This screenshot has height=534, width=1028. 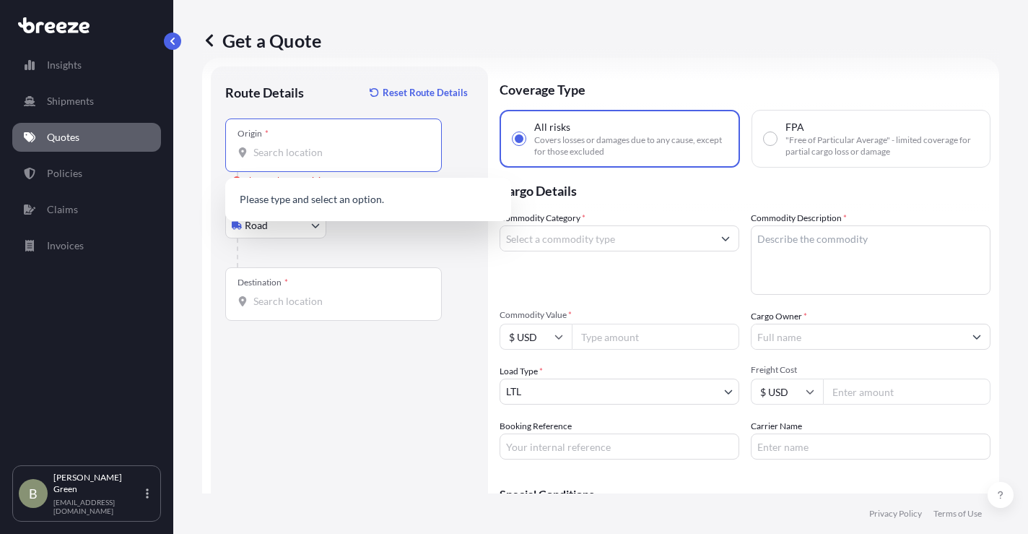 What do you see at coordinates (276, 225) in the screenshot?
I see `button: Select transport` at bounding box center [276, 225].